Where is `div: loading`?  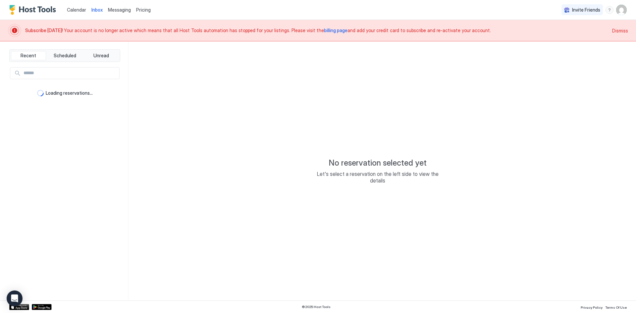 div: loading is located at coordinates (40, 93).